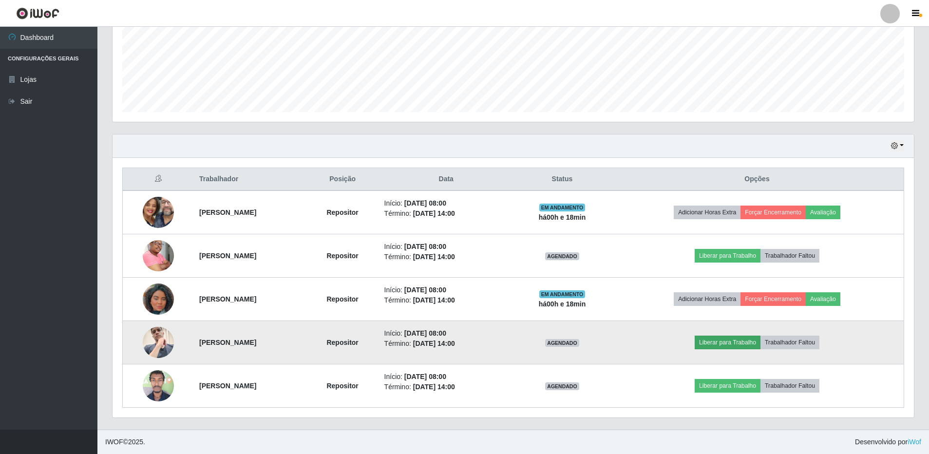 This screenshot has width=929, height=454. I want to click on img: 1753206575991.jpeg, so click(158, 343).